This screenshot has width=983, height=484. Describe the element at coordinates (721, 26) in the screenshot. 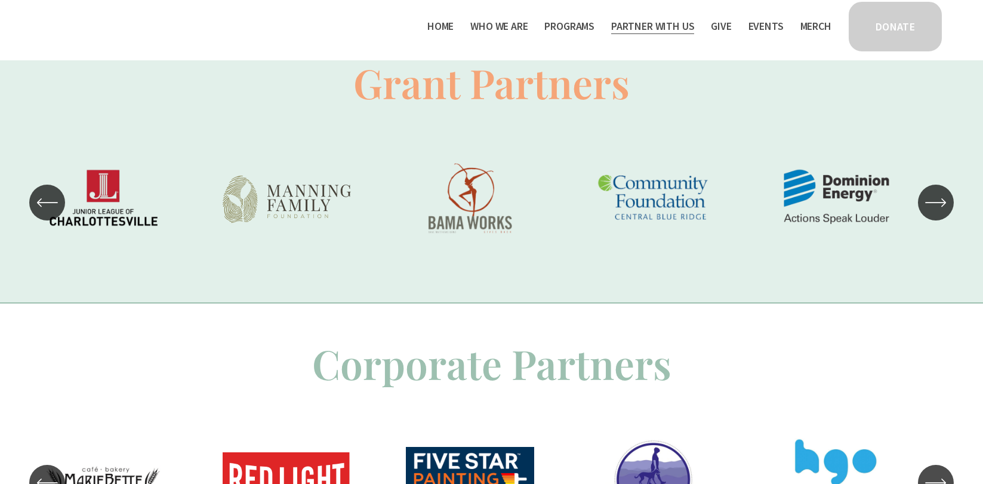

I see `a: Give` at that location.